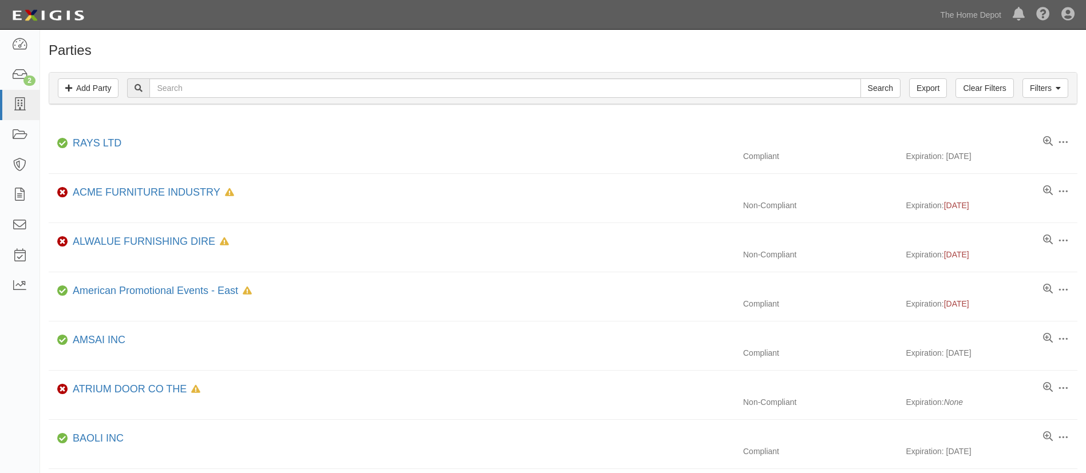  Describe the element at coordinates (160, 291) in the screenshot. I see `div: American Promotional Events - East` at that location.